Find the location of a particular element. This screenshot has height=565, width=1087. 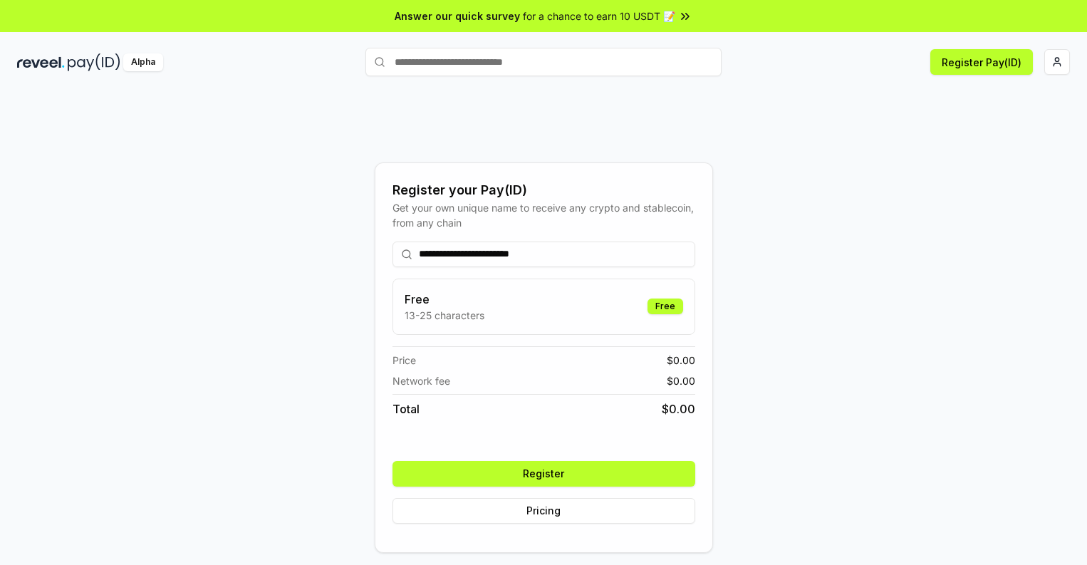

div: Get your own unique name to receive any crypto and stablecoin, from any chain is located at coordinates (544, 215).